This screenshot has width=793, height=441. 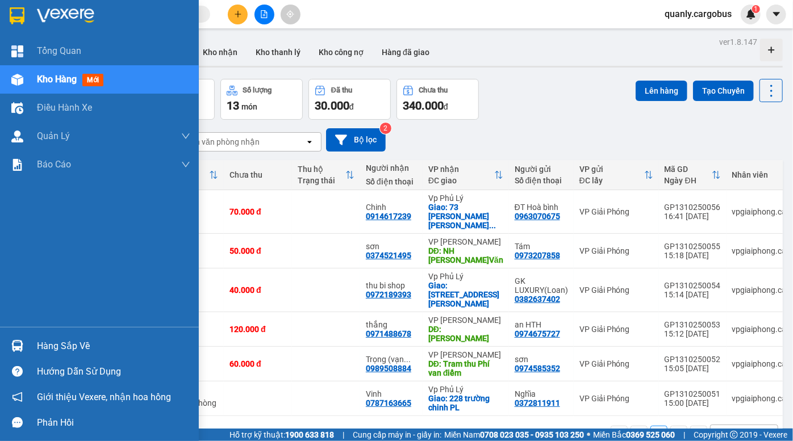 I want to click on img: logo-vxr, so click(x=17, y=16).